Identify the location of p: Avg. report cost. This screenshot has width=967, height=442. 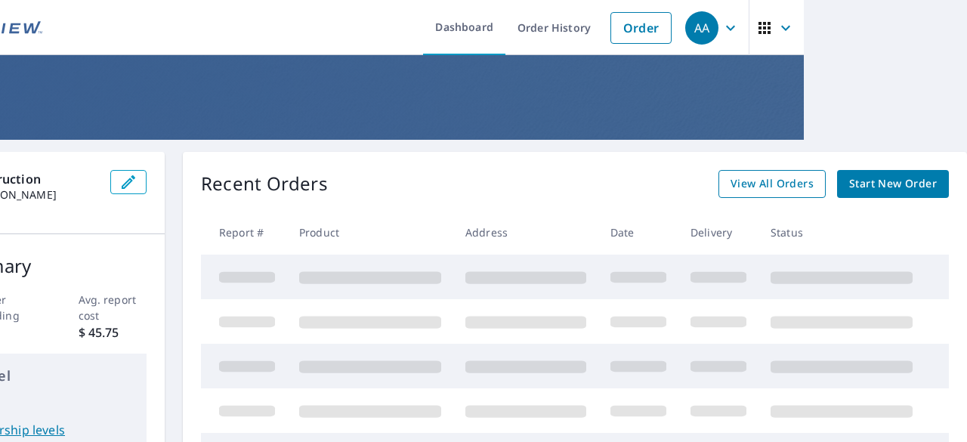
(113, 308).